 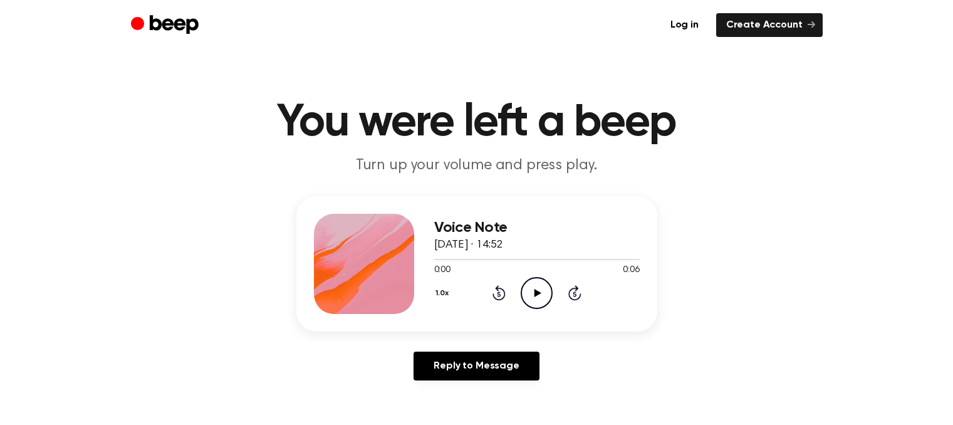 I want to click on span: 0:06, so click(x=631, y=270).